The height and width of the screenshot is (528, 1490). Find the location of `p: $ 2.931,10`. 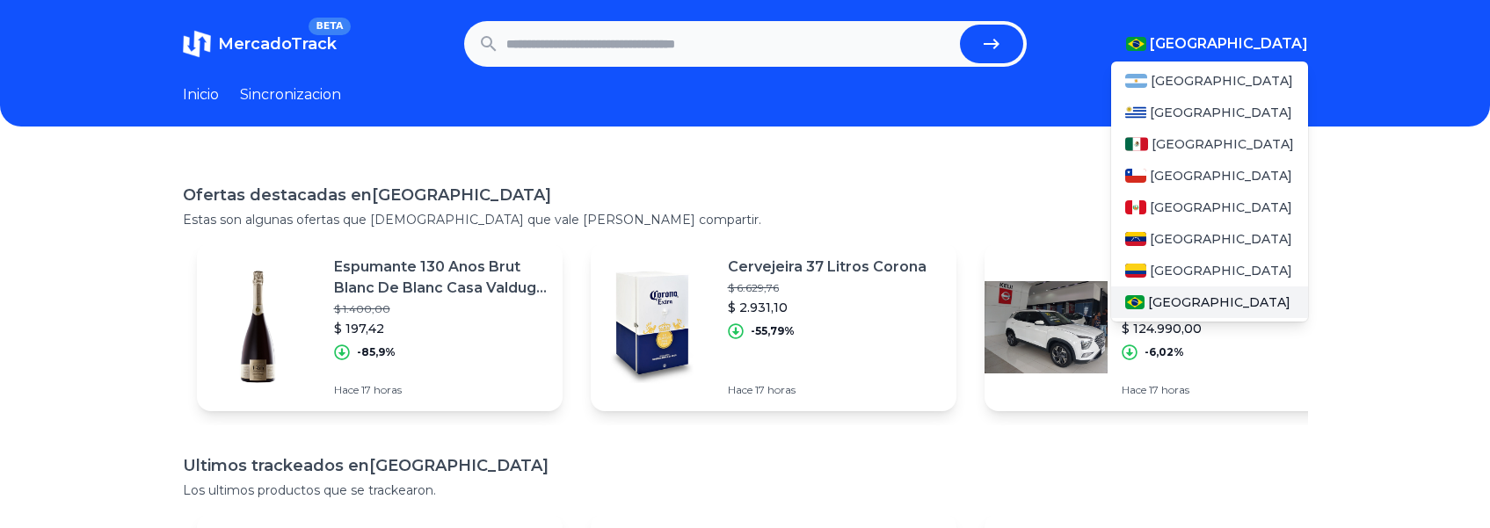

p: $ 2.931,10 is located at coordinates (827, 308).